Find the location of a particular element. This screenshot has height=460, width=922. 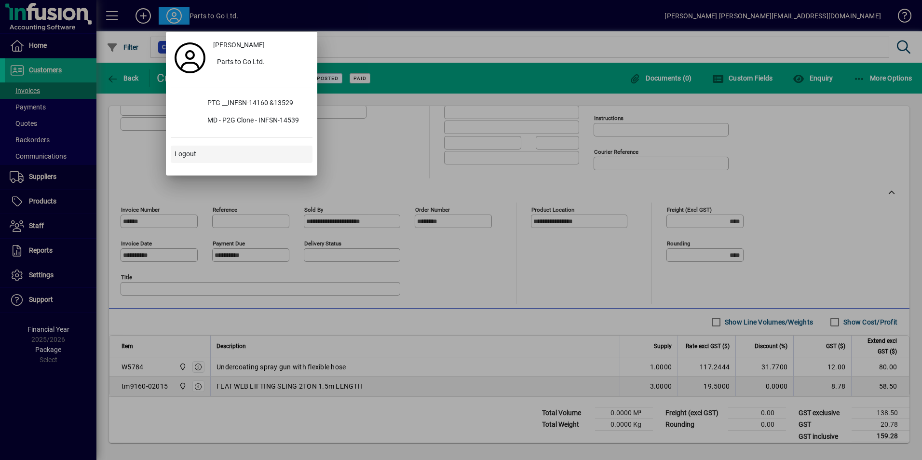

div: PTG __INFSN-14160 &13529 is located at coordinates (256, 104).